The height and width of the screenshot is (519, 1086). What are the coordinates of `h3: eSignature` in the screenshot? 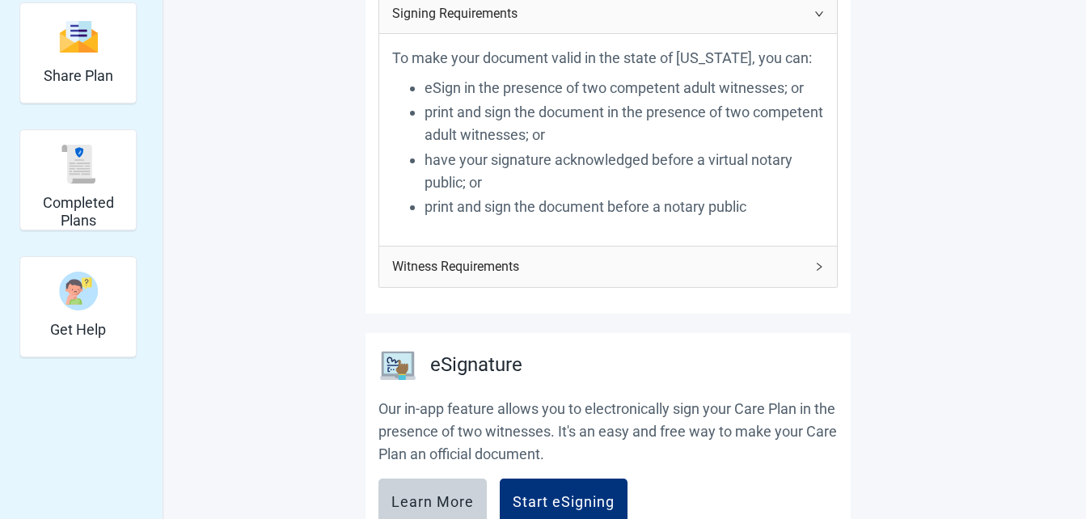 It's located at (476, 366).